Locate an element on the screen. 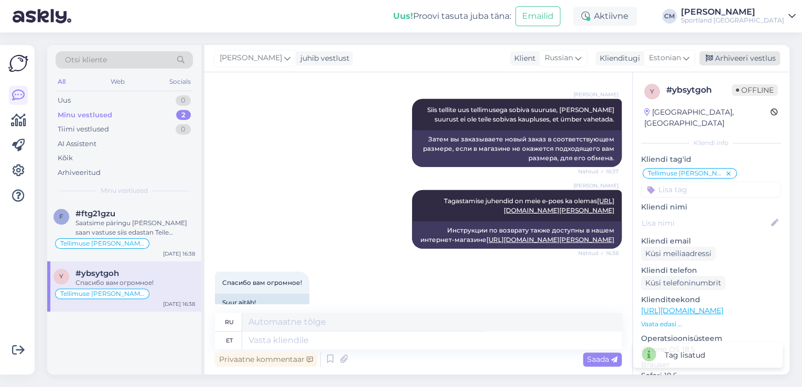 The image size is (802, 387). span: Tagastamise juhendid on meie e-poes ka olemas is located at coordinates (529, 206).